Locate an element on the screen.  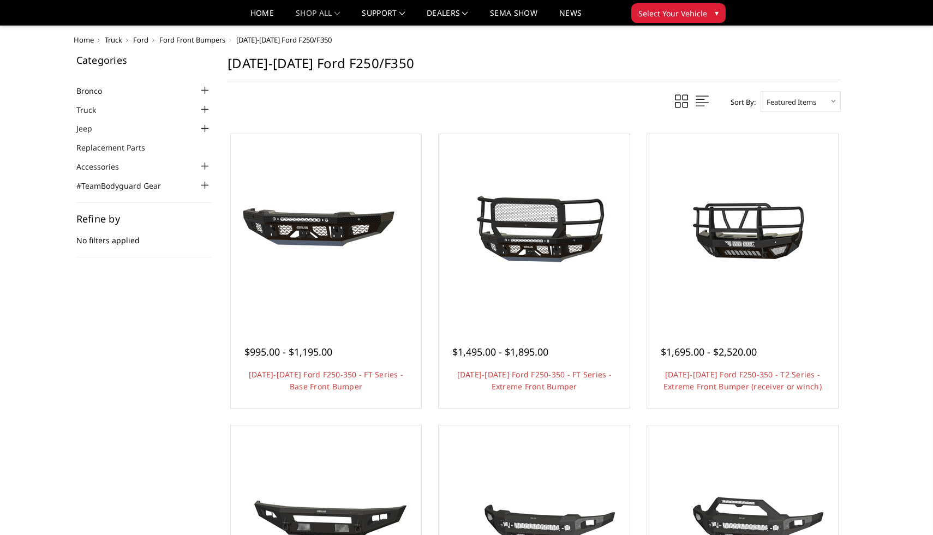
button: Select Your Vehicle is located at coordinates (678, 13).